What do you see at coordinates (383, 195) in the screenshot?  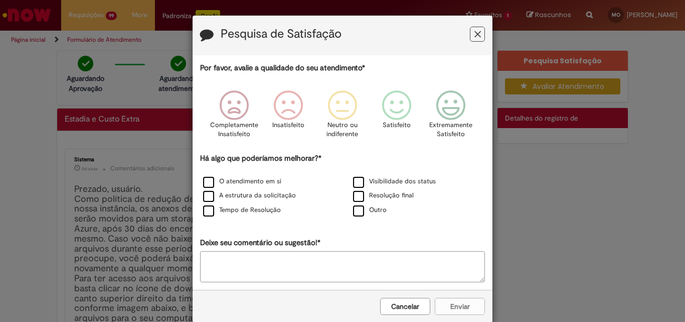 I see `label: Resolução final` at bounding box center [383, 195].